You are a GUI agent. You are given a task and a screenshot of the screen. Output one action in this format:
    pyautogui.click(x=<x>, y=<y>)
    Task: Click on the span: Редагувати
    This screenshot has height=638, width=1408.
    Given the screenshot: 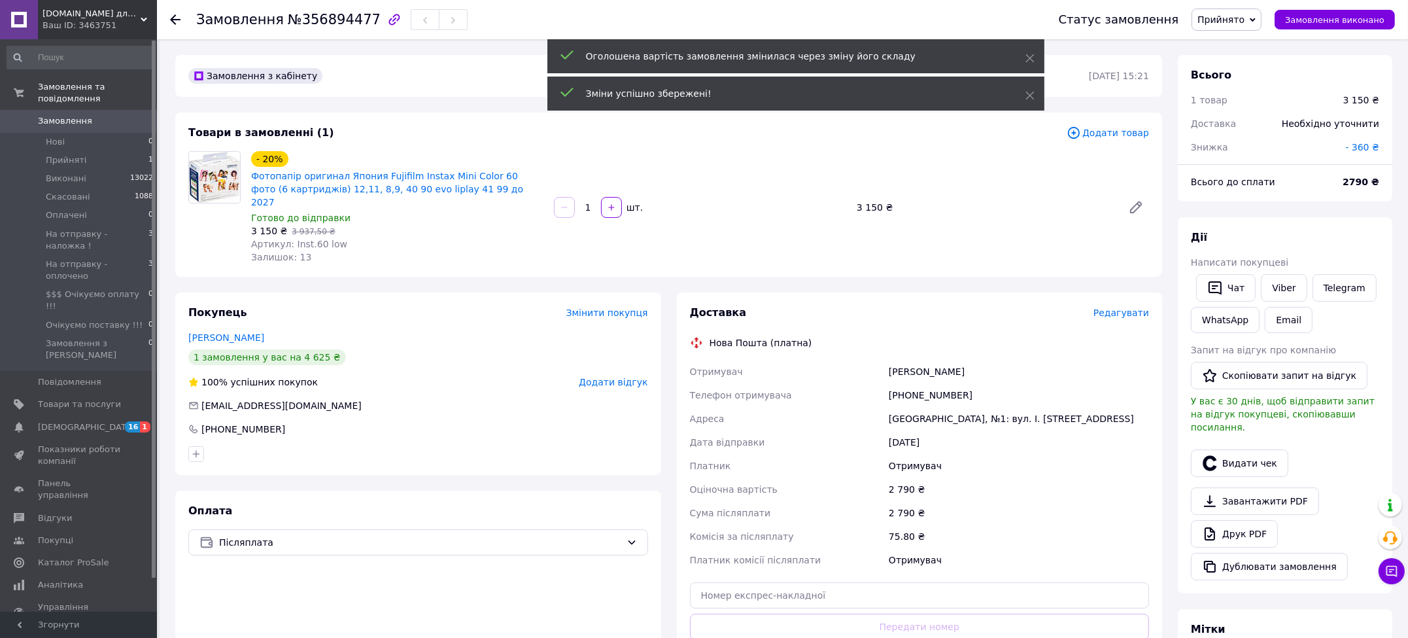 What is the action you would take?
    pyautogui.click(x=1121, y=313)
    